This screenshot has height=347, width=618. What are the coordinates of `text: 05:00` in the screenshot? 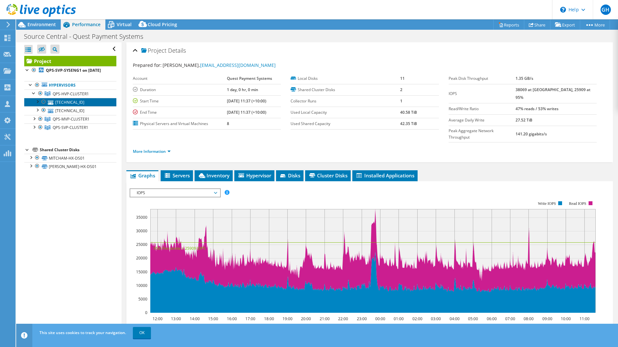 It's located at (472, 319).